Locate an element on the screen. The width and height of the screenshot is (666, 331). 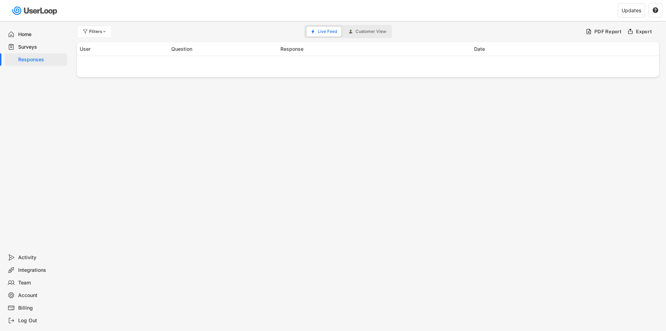
button: Customer View is located at coordinates (368, 31).